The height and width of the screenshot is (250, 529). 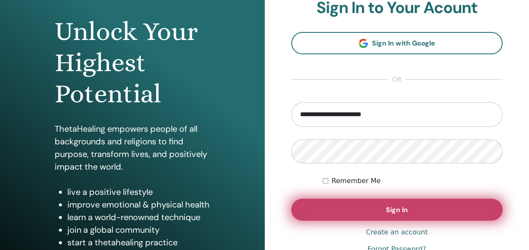 I want to click on div: Keep me authenticated indefinitely or until I manually logout, so click(x=412, y=181).